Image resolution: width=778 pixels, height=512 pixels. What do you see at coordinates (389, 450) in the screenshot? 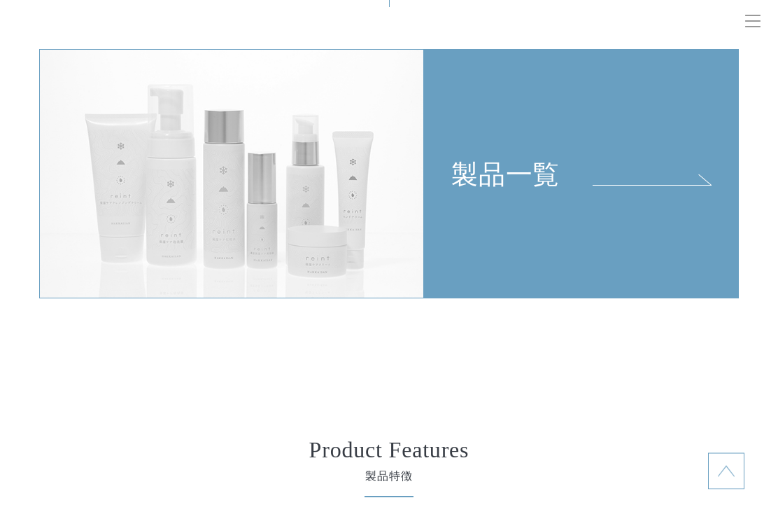
I see `h2: Product Features` at bounding box center [389, 450].